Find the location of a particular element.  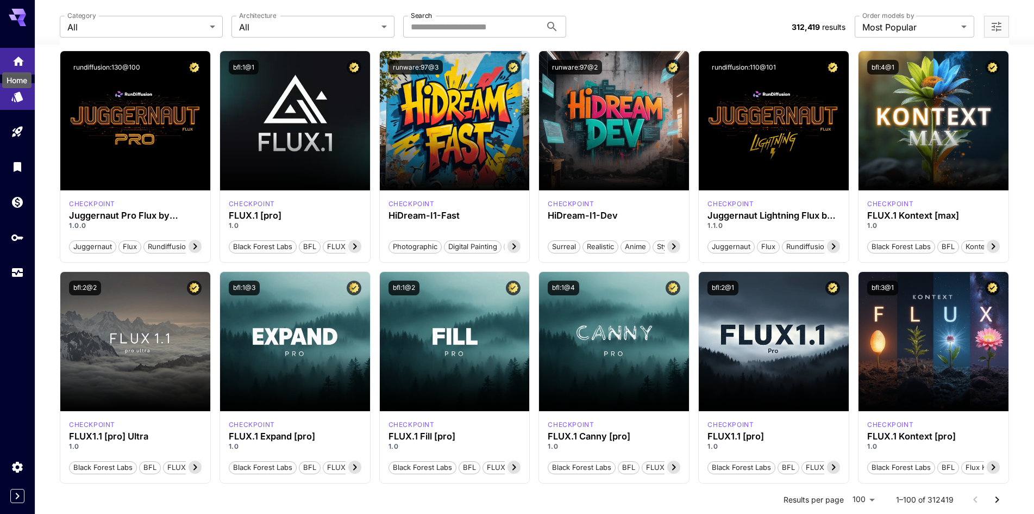

button: bfl:1@3 is located at coordinates (244, 288).